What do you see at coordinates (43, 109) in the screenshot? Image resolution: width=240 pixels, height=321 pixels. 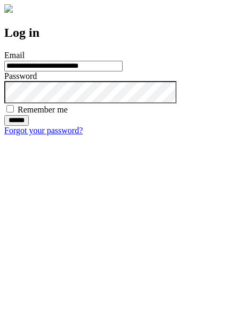 I see `label: Remember me` at bounding box center [43, 109].